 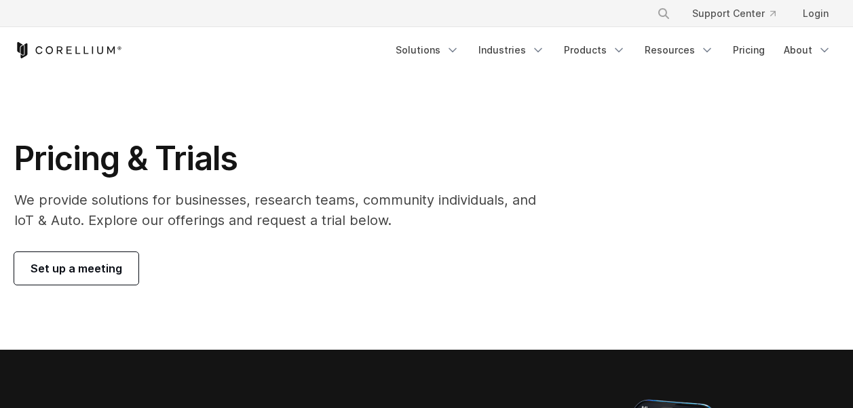 I want to click on a: Pricing, so click(x=748, y=50).